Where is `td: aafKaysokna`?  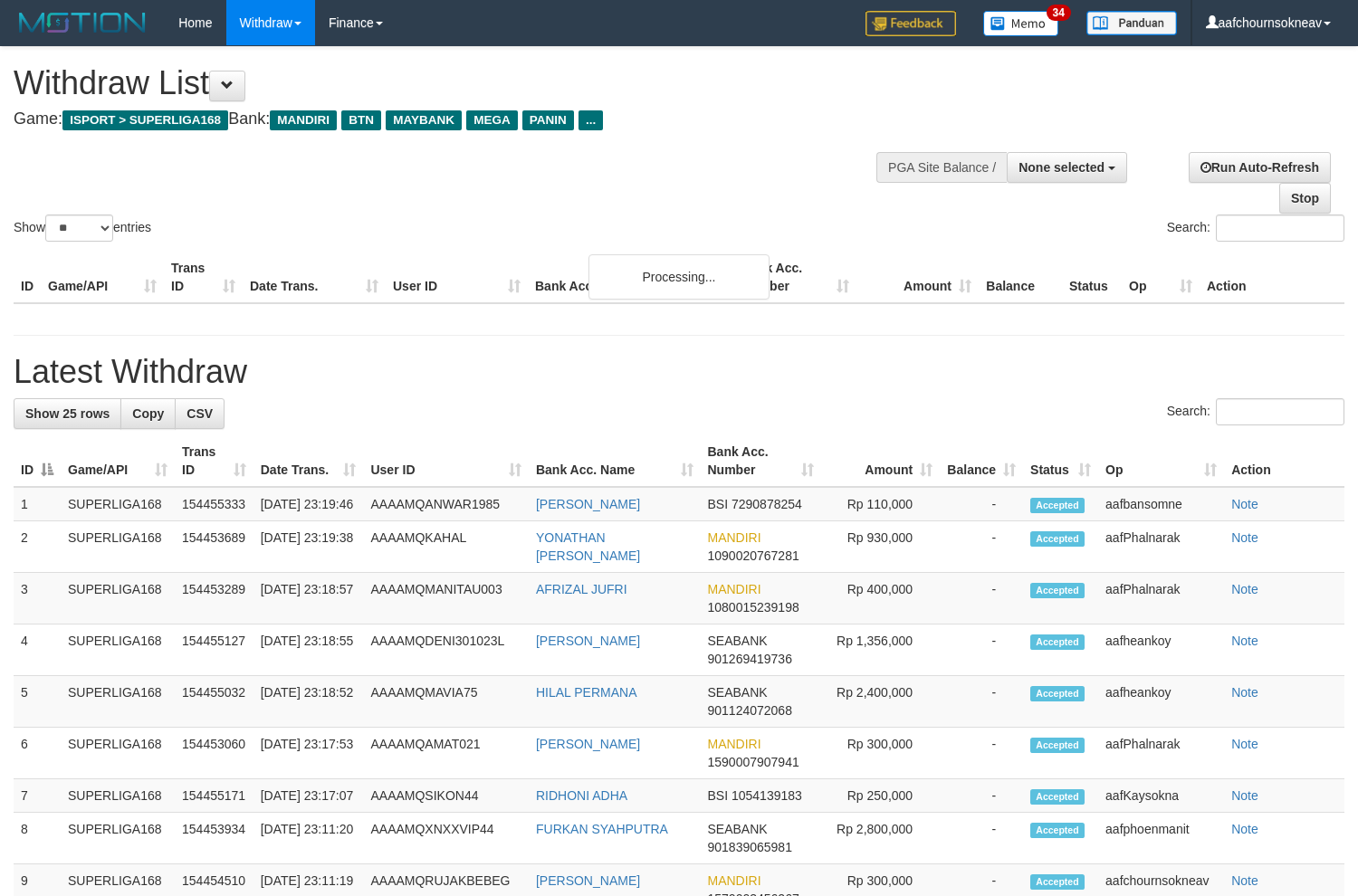 td: aafKaysokna is located at coordinates (1160, 795).